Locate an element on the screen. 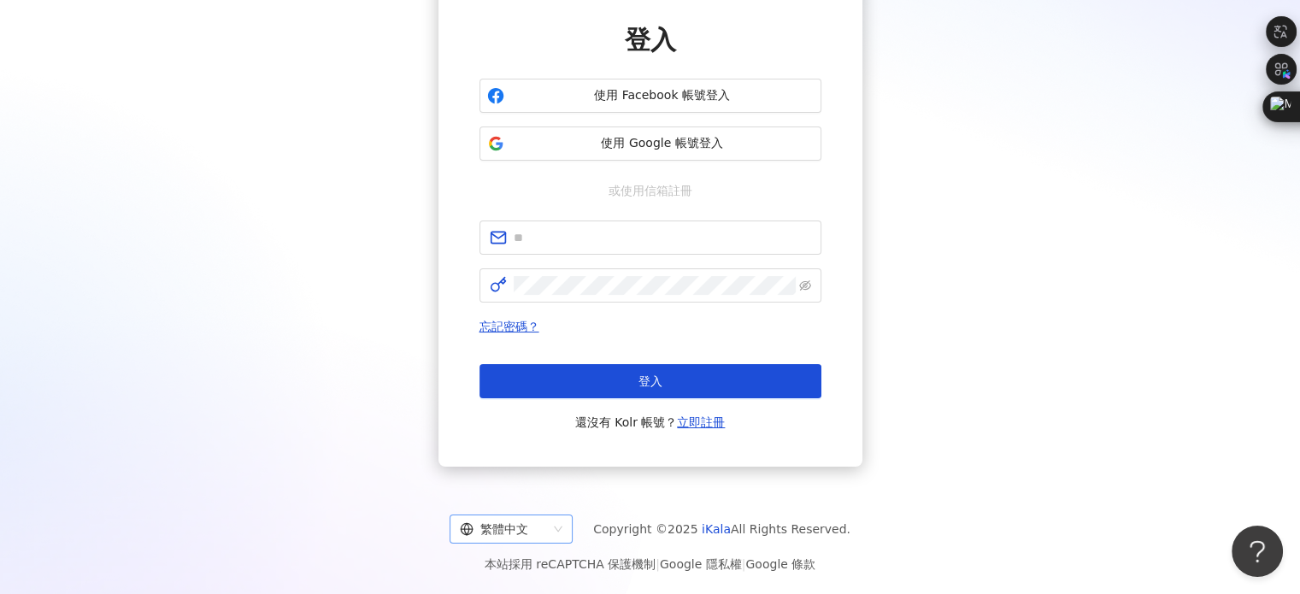  button: 登入 is located at coordinates (651, 381).